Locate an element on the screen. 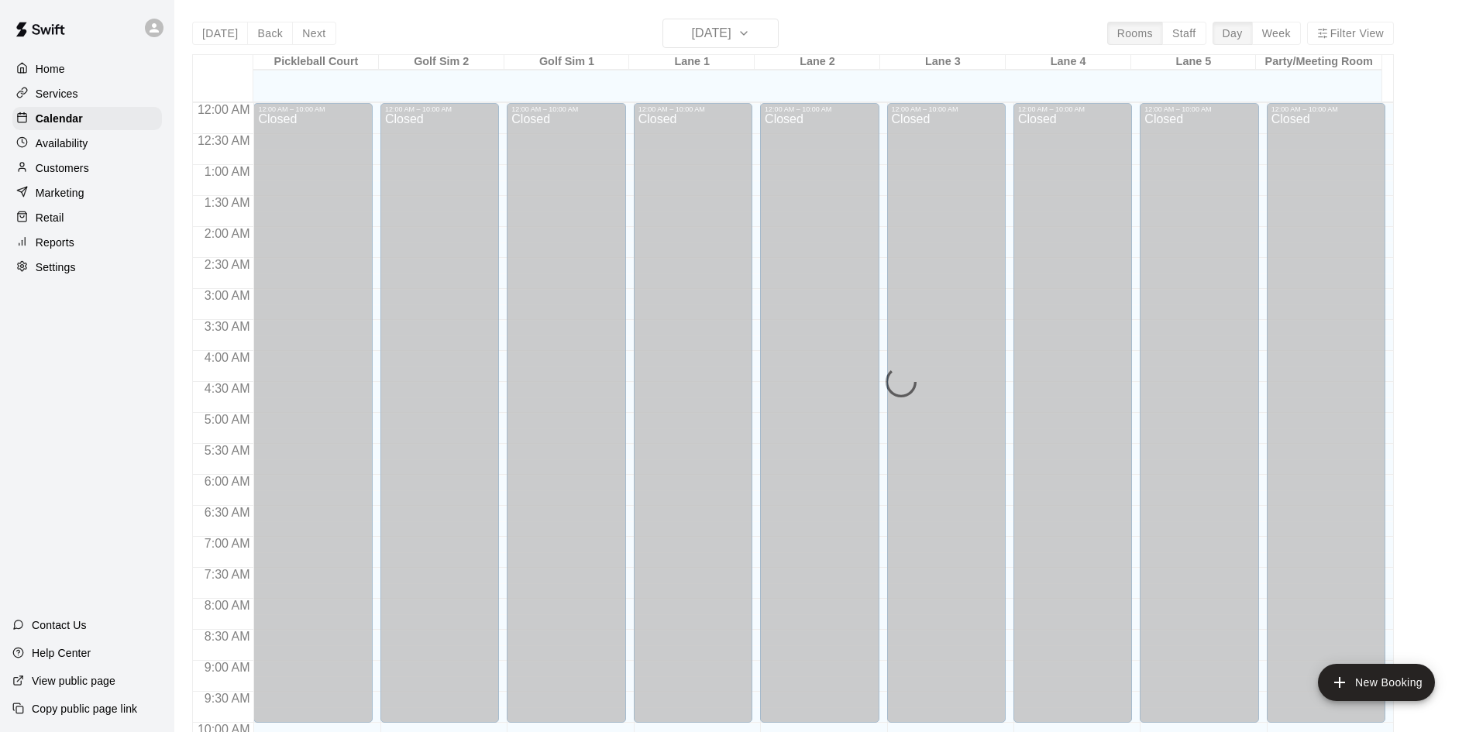 The width and height of the screenshot is (1476, 732). span: 7:00 AM is located at coordinates (227, 543).